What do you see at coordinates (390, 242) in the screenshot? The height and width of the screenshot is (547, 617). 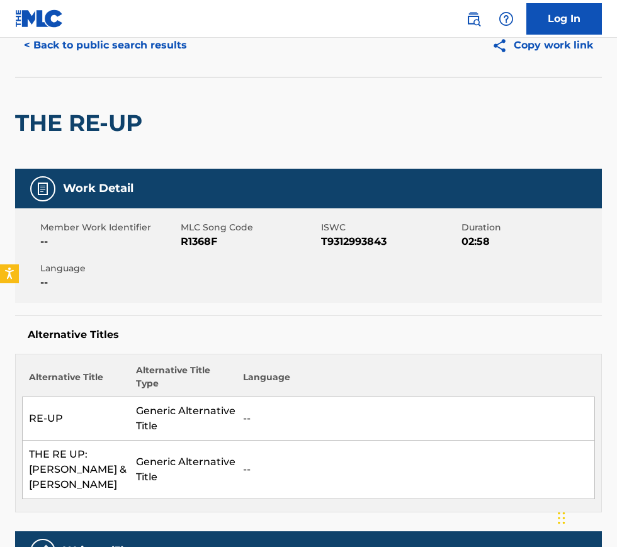 I see `span: T9312993843` at bounding box center [390, 242].